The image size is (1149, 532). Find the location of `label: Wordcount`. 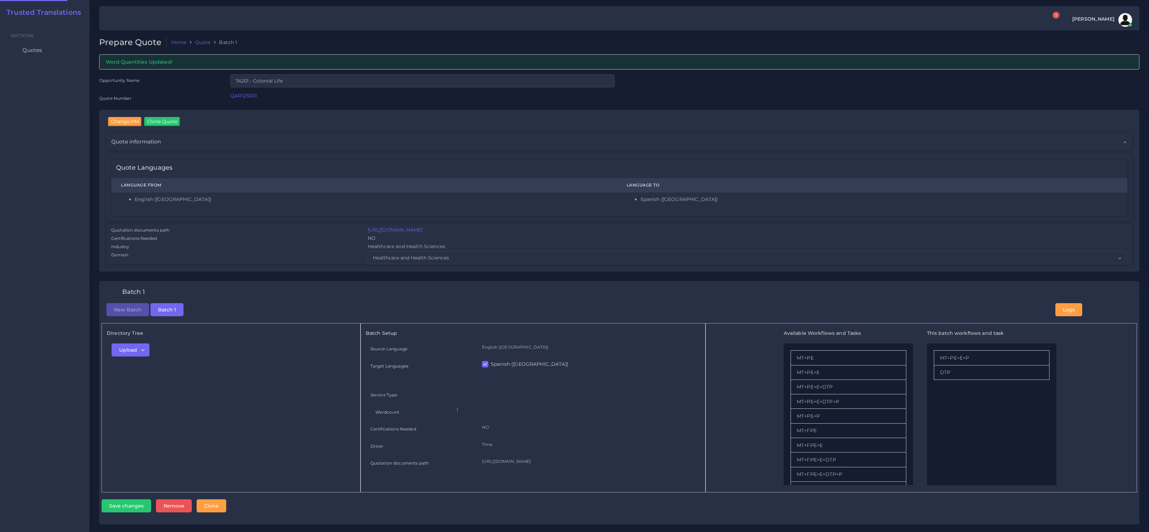

label: Wordcount is located at coordinates (387, 412).